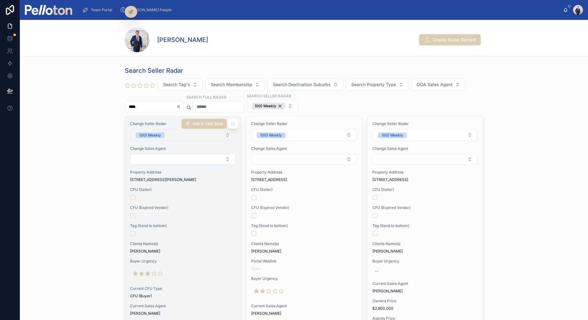  What do you see at coordinates (49, 10) in the screenshot?
I see `img: App logo` at bounding box center [49, 10].